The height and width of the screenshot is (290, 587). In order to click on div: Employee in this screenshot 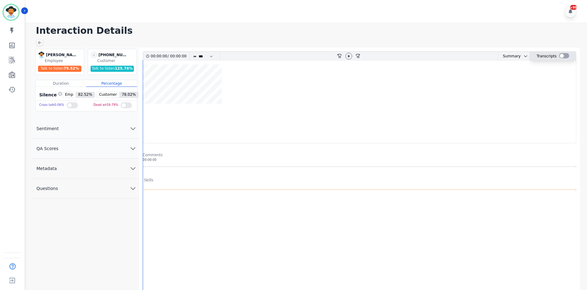, I will do `click(64, 61)`.